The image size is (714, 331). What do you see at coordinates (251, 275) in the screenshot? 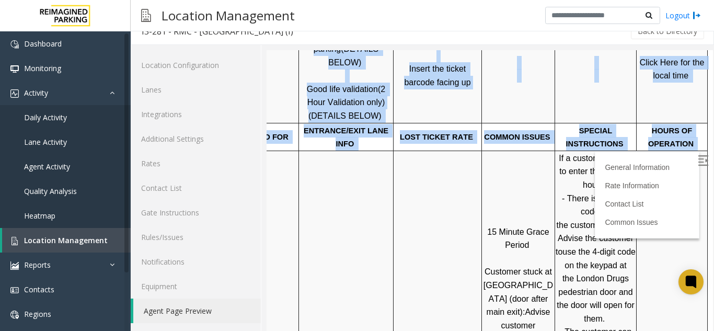
I see `span: Advise customer to` at bounding box center [251, 275].